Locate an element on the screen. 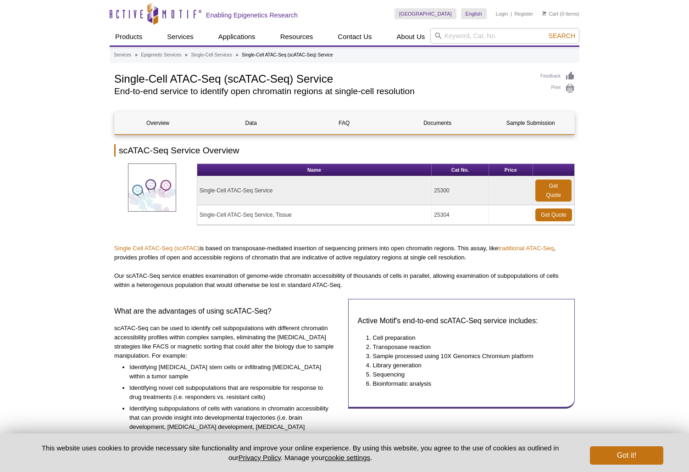 The width and height of the screenshot is (689, 472). p: Our scATAC-Seq service enables examination of genome-wide chromatin accessibility of thousands of... is located at coordinates (345, 280).